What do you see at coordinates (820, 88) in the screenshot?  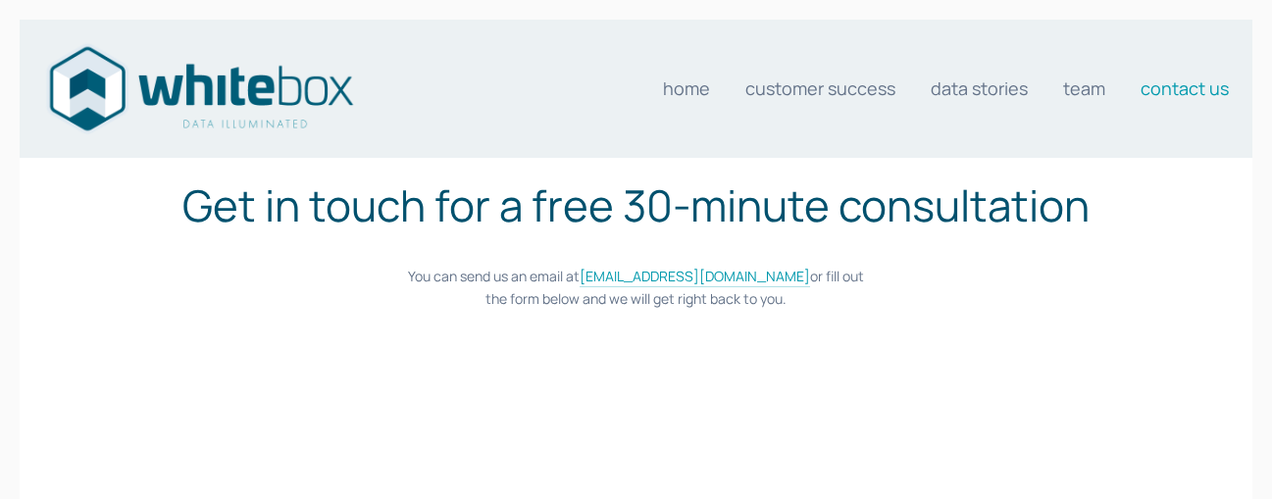 I see `a: Customer Success` at bounding box center [820, 88].